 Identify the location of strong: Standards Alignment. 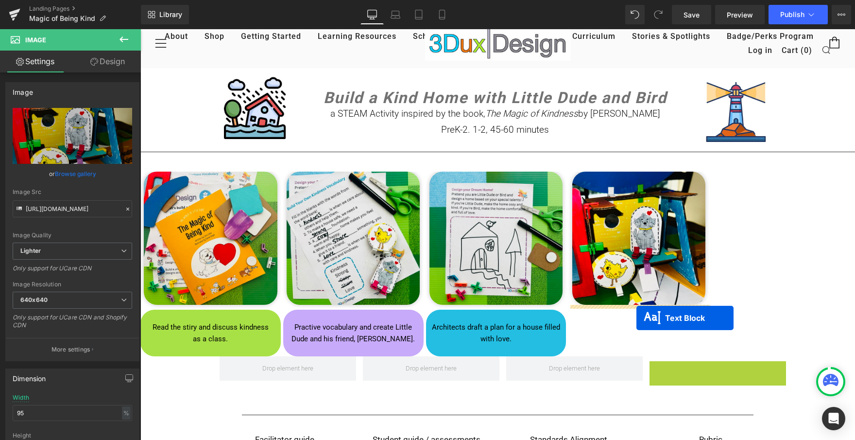
(428, 410).